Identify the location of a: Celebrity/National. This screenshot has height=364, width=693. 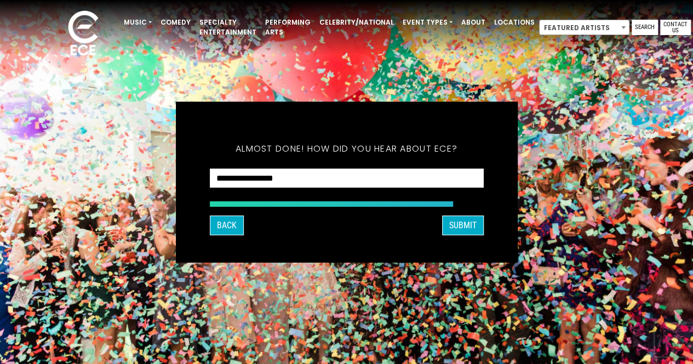
(357, 22).